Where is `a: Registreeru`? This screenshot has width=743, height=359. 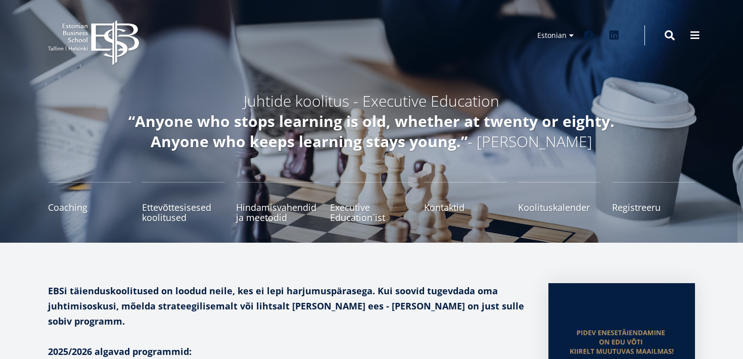 a: Registreeru is located at coordinates (654, 202).